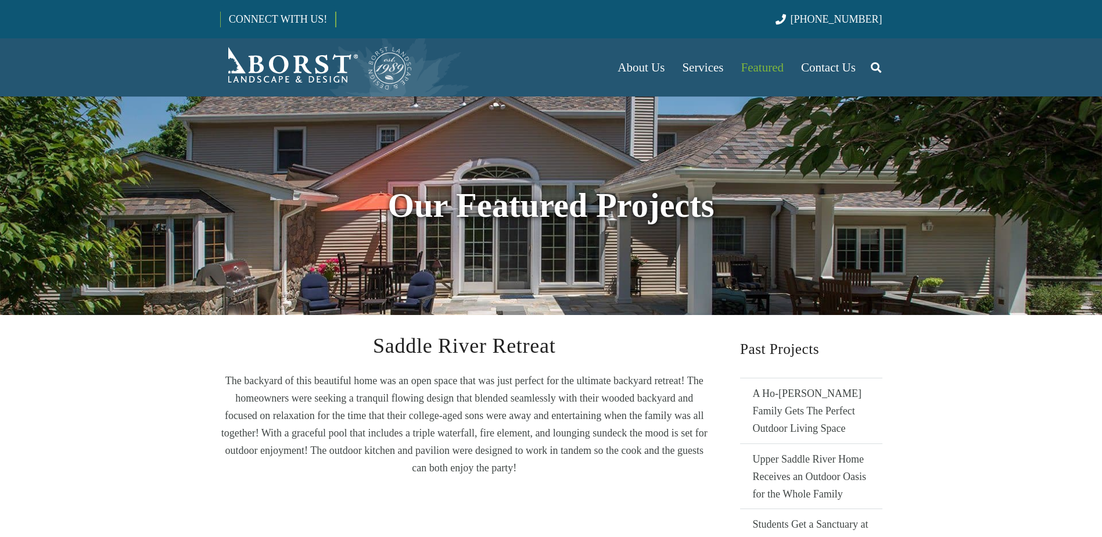  I want to click on strong: Our Featured Projects, so click(551, 205).